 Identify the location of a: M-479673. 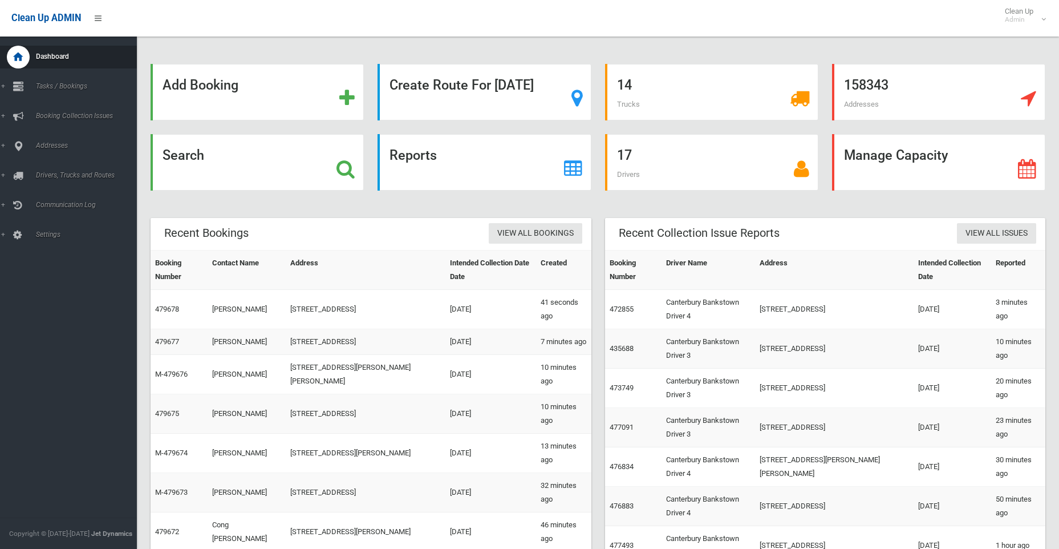
(171, 492).